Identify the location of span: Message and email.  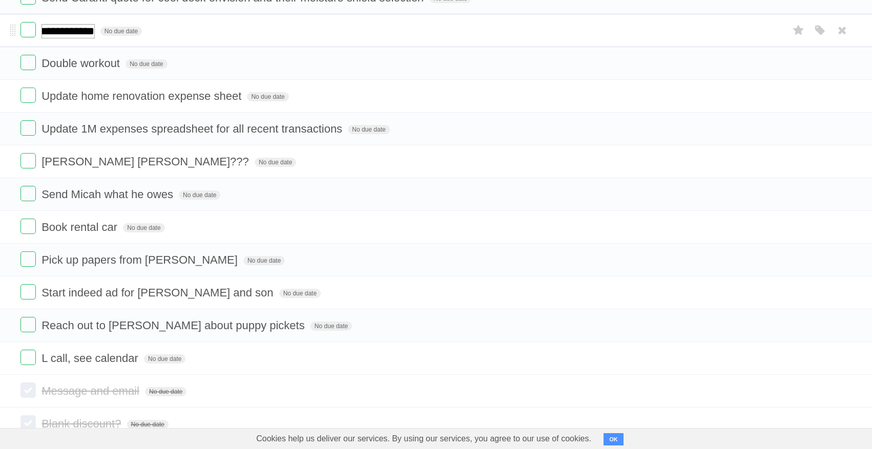
(92, 391).